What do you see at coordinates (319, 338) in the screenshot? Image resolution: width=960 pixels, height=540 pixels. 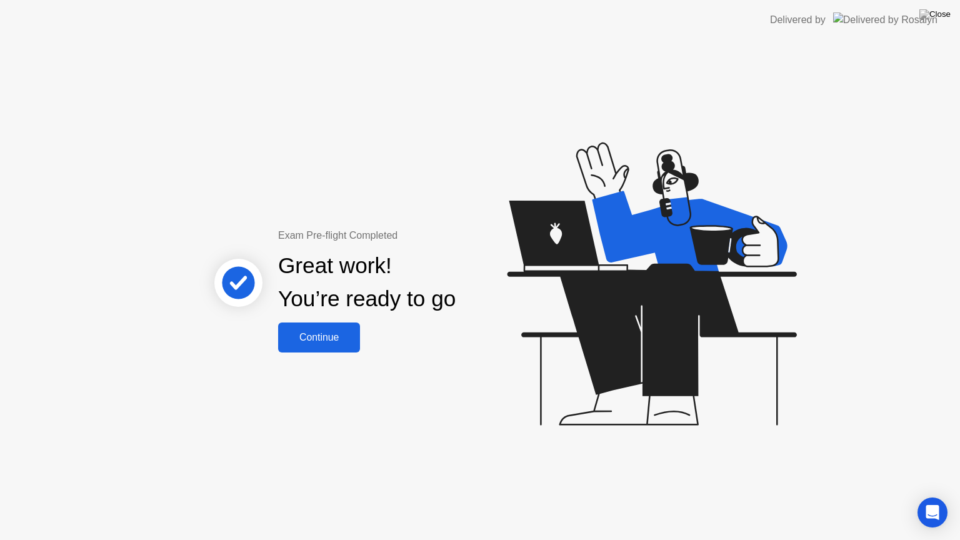 I see `button: Continue` at bounding box center [319, 338].